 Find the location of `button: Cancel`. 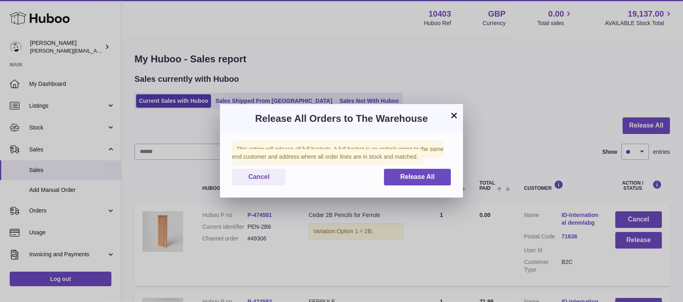

button: Cancel is located at coordinates (259, 177).